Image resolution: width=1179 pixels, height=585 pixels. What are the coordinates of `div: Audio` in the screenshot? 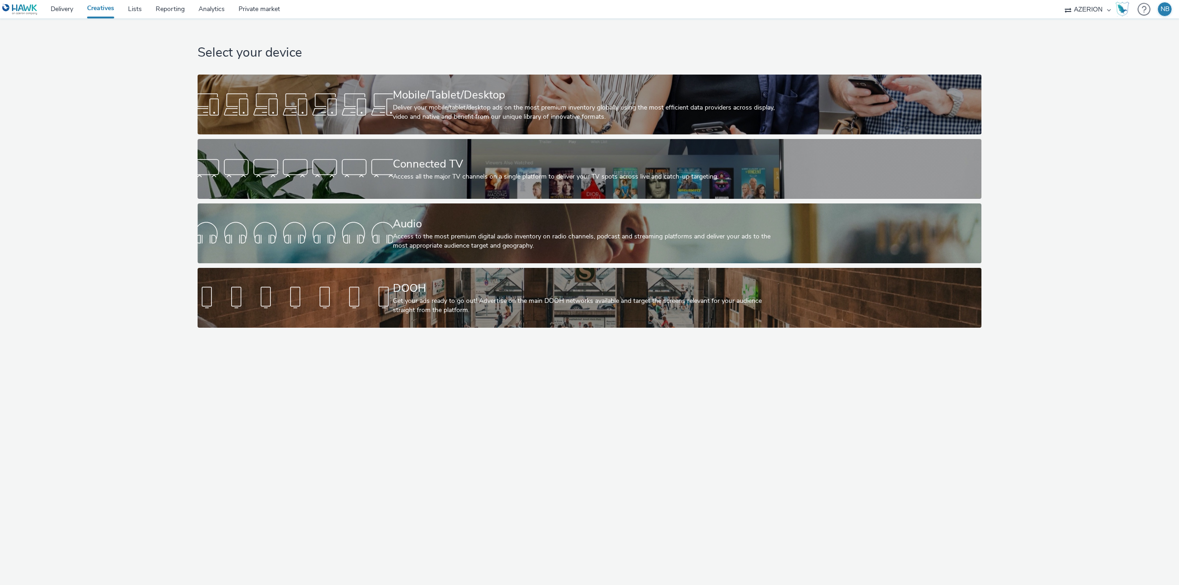 It's located at (588, 224).